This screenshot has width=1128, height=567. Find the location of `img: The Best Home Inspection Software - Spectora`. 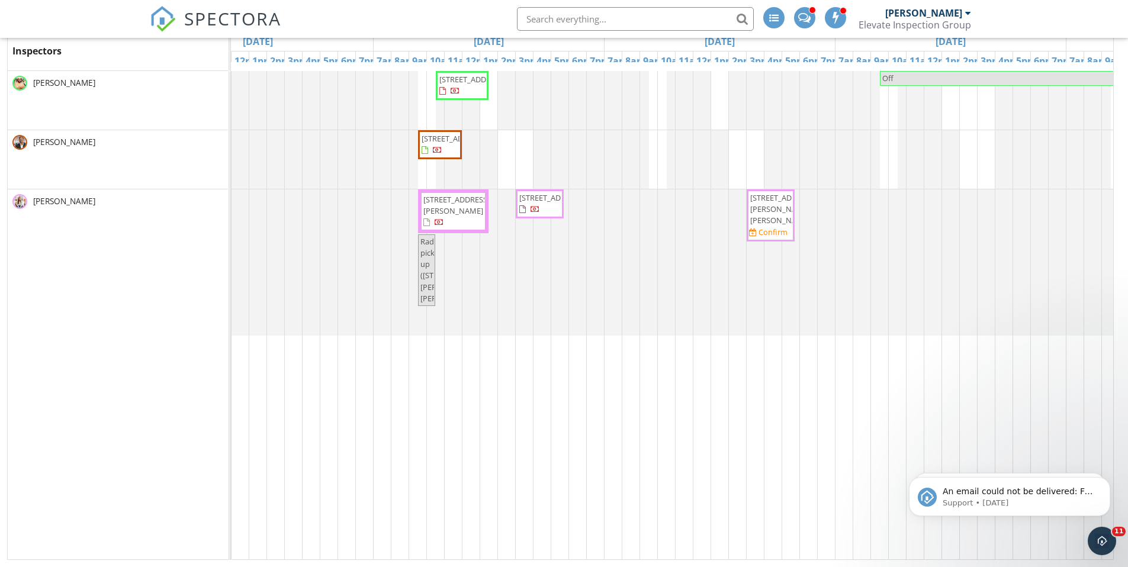

img: The Best Home Inspection Software - Spectora is located at coordinates (163, 19).